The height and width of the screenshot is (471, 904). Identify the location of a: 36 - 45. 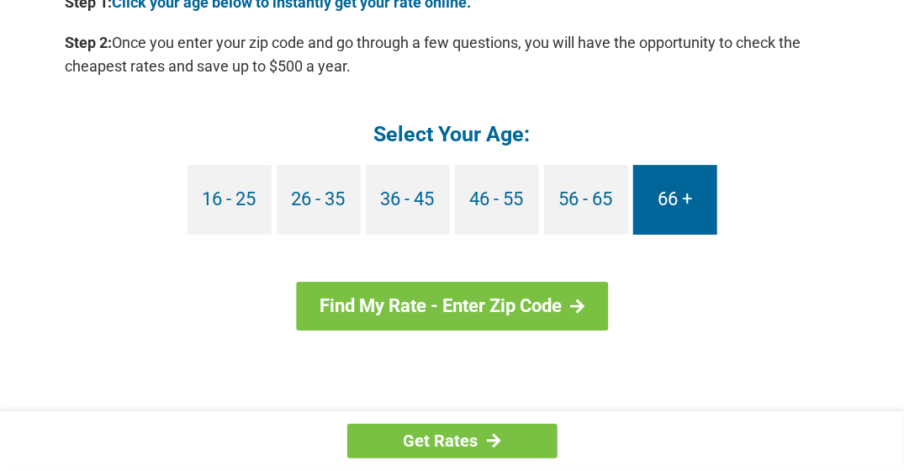
(408, 199).